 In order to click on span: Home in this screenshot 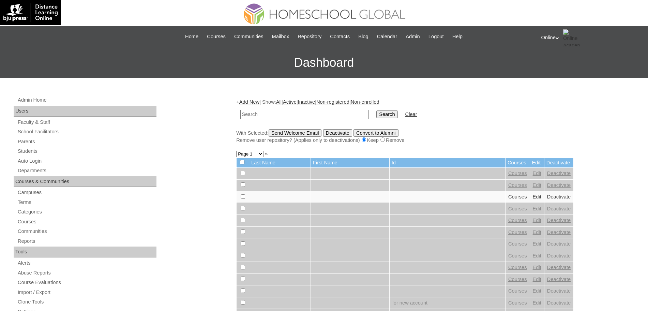, I will do `click(192, 36)`.